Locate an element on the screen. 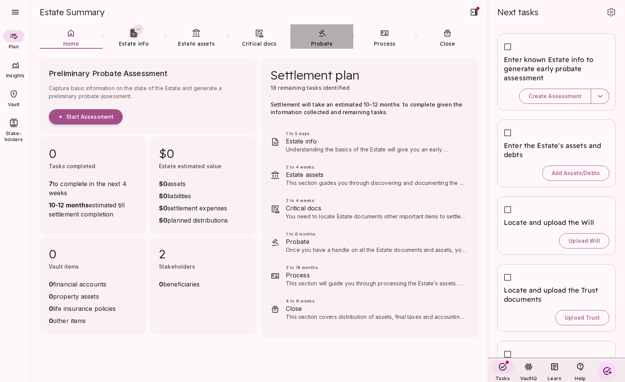  span: assets is located at coordinates (193, 184).